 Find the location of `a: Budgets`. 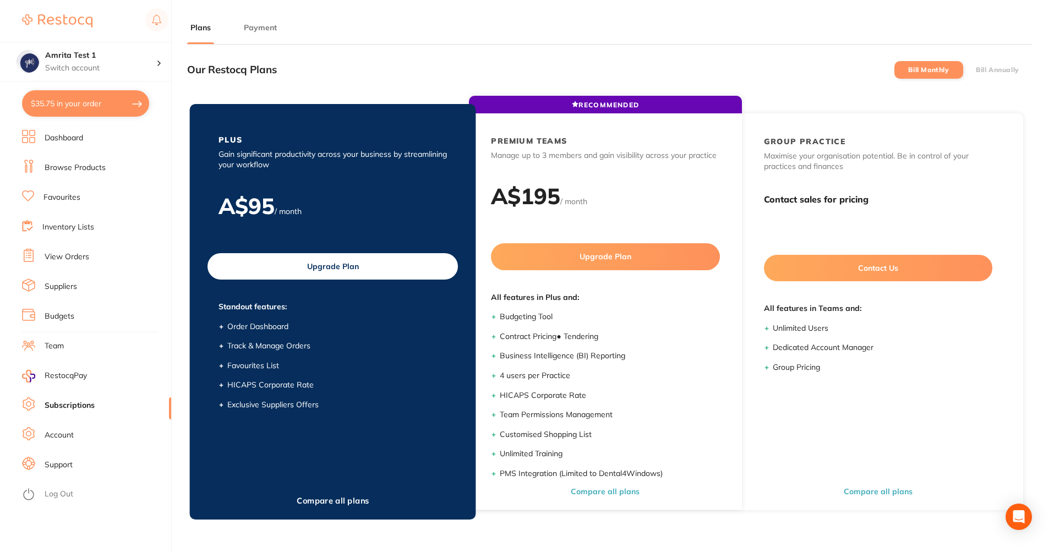

a: Budgets is located at coordinates (59, 316).